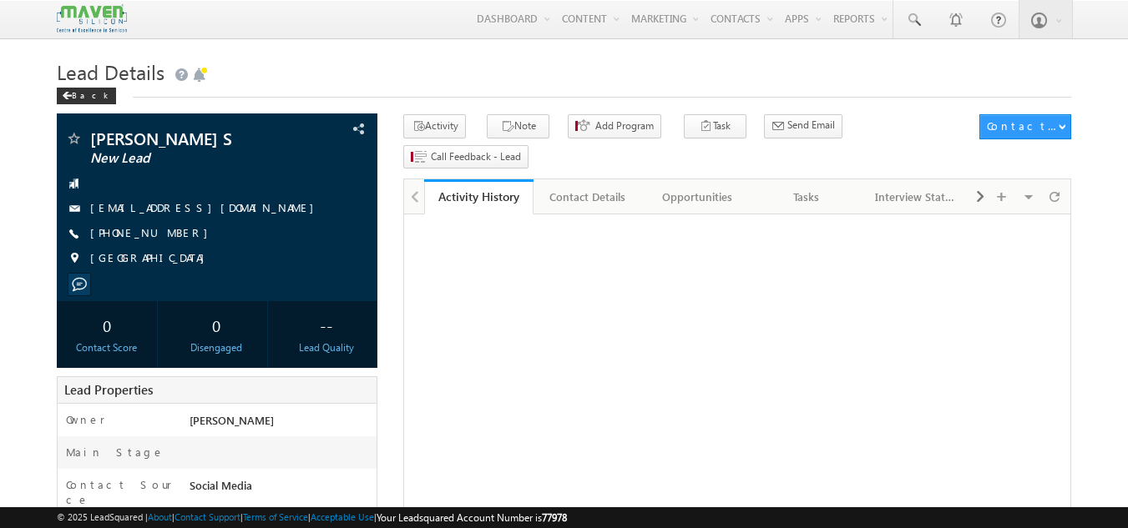 This screenshot has width=1128, height=528. I want to click on div: Interview Status, so click(915, 197).